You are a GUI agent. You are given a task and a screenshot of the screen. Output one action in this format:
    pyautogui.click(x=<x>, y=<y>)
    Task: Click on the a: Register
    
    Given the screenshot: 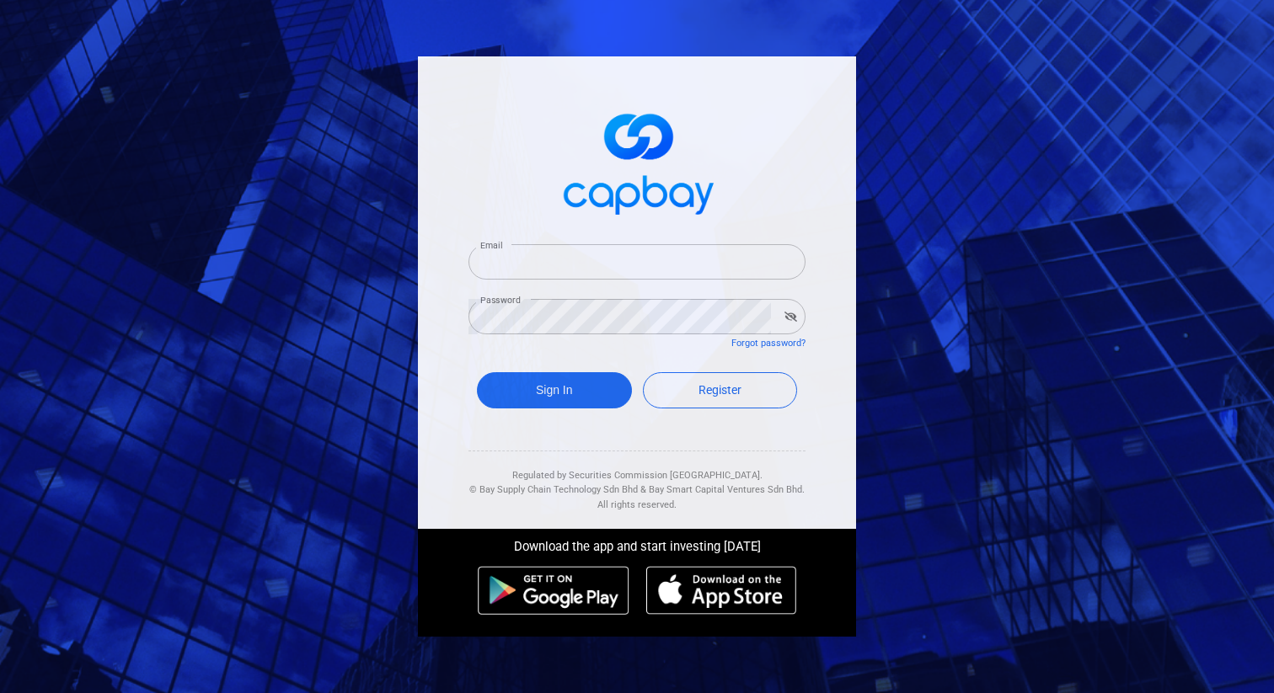 What is the action you would take?
    pyautogui.click(x=720, y=390)
    